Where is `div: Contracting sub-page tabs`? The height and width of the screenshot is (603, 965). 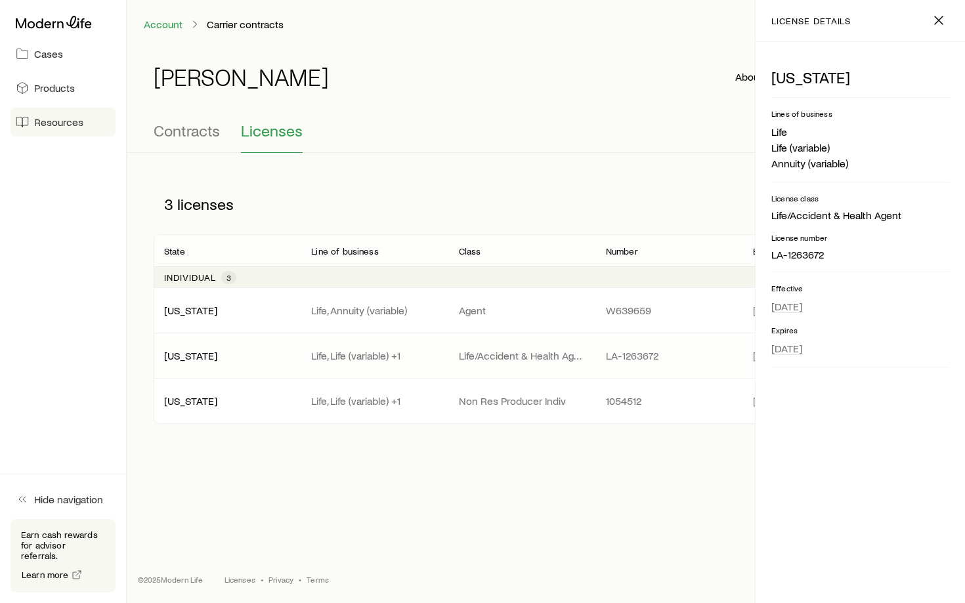
div: Contracting sub-page tabs is located at coordinates (546, 137).